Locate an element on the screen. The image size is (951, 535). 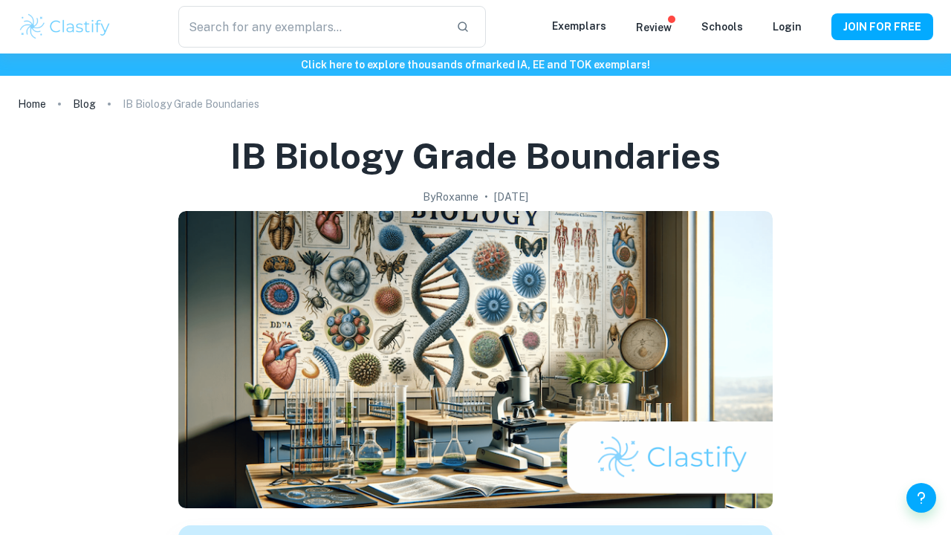
p: Review is located at coordinates (654, 27).